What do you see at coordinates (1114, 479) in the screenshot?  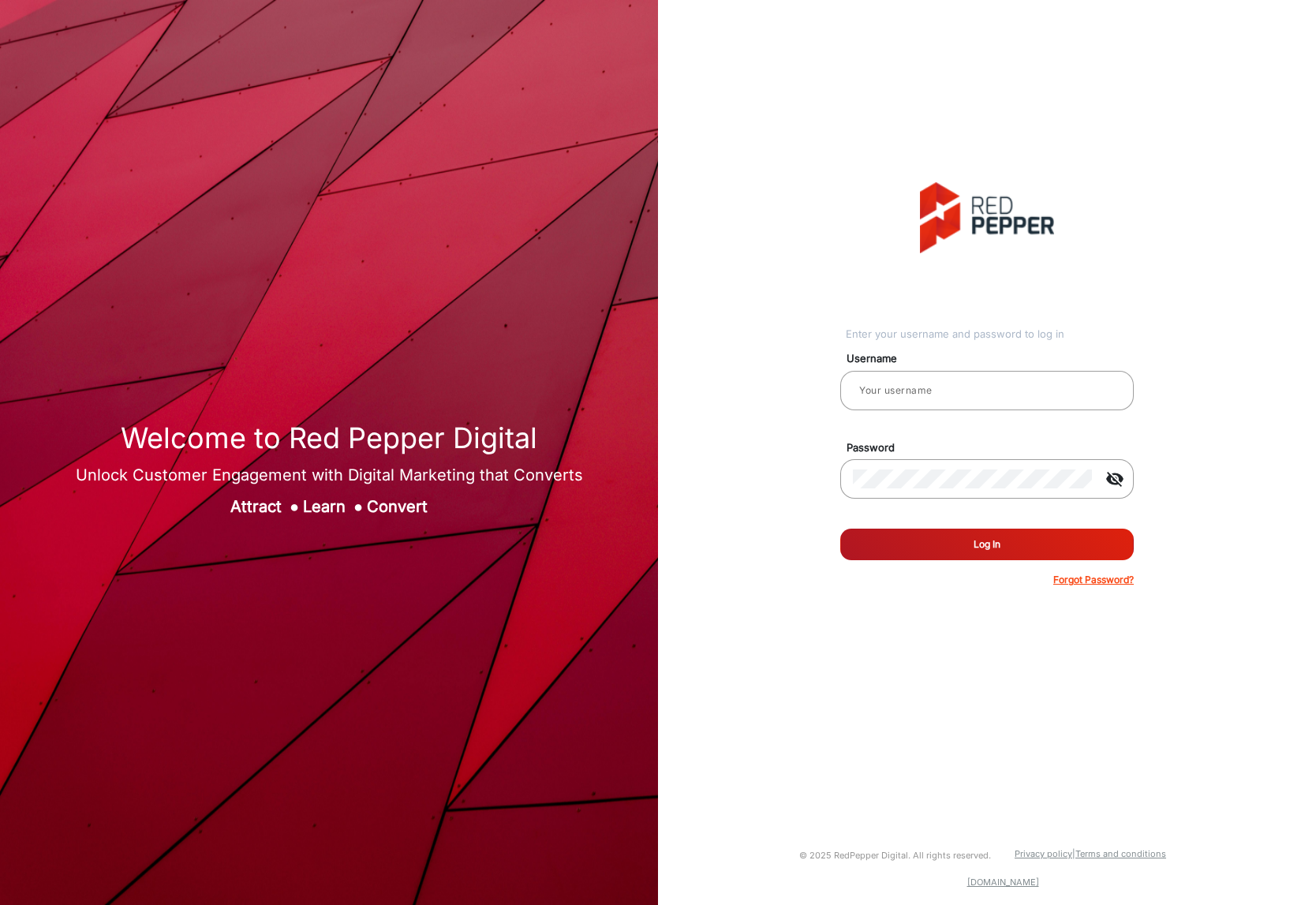 I see `mat-icon: visibility_off` at bounding box center [1114, 479].